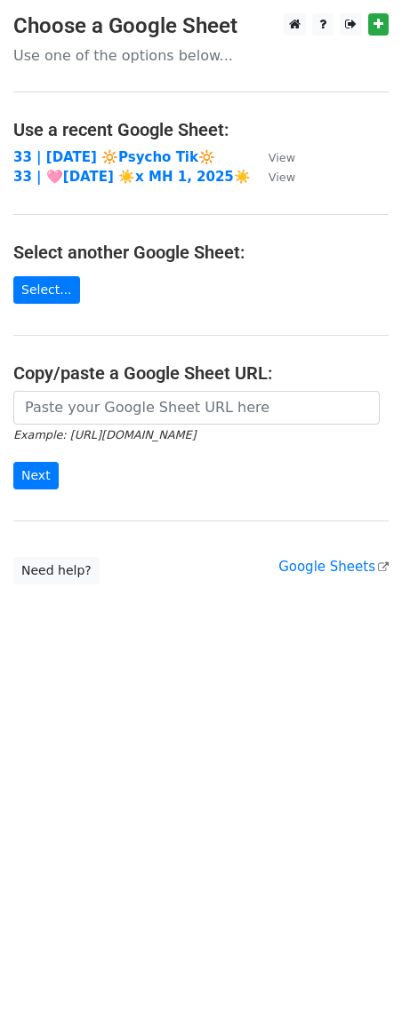 The width and height of the screenshot is (402, 1025). What do you see at coordinates (333, 567) in the screenshot?
I see `a: Google Sheets` at bounding box center [333, 567].